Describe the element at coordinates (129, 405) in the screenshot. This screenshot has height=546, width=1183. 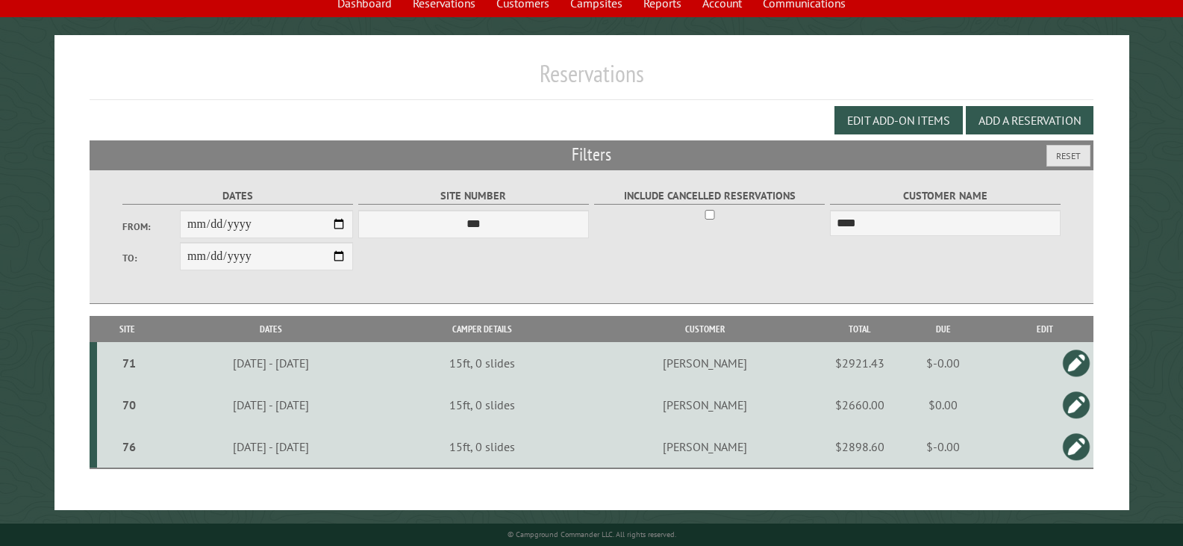
I see `div: 70` at that location.